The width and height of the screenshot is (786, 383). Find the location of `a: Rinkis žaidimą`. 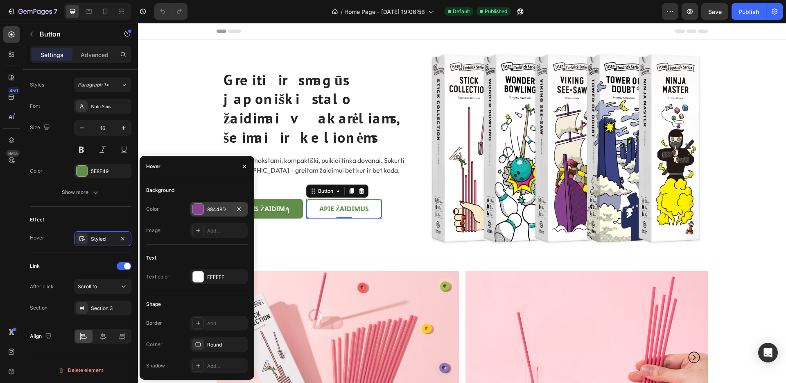

a: Rinkis žaidimą is located at coordinates (125, 186).